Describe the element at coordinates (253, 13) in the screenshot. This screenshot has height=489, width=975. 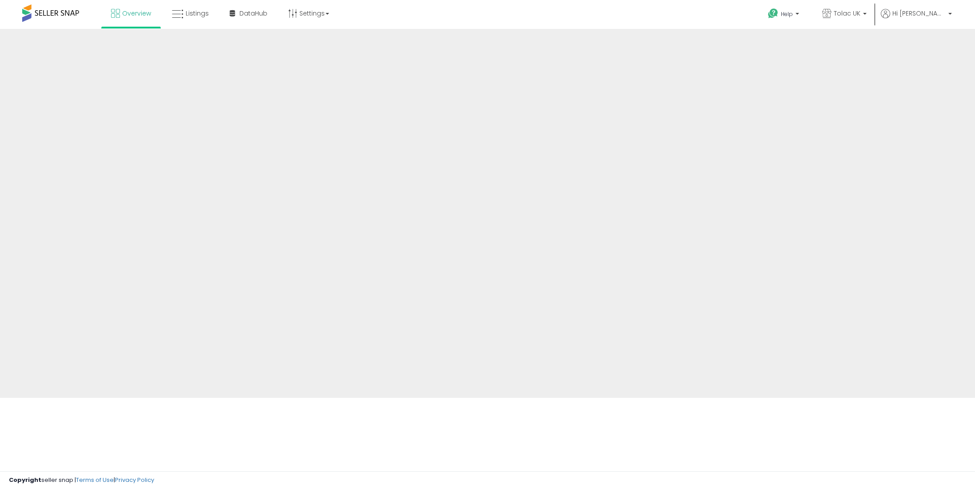
I see `span: DataHub` at that location.